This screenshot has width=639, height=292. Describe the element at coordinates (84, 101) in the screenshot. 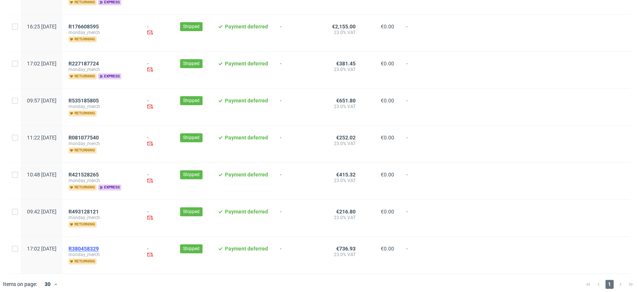

I see `a: R535185805` at that location.